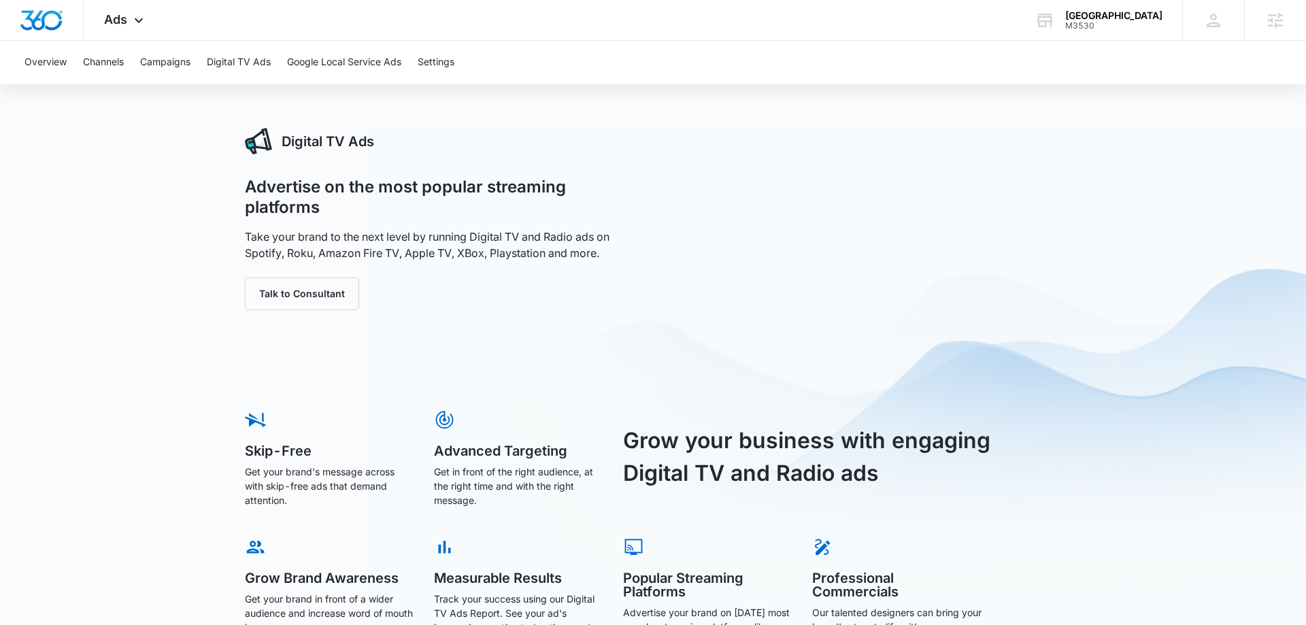 Image resolution: width=1306 pixels, height=625 pixels. What do you see at coordinates (1114, 26) in the screenshot?
I see `div: account id` at bounding box center [1114, 26].